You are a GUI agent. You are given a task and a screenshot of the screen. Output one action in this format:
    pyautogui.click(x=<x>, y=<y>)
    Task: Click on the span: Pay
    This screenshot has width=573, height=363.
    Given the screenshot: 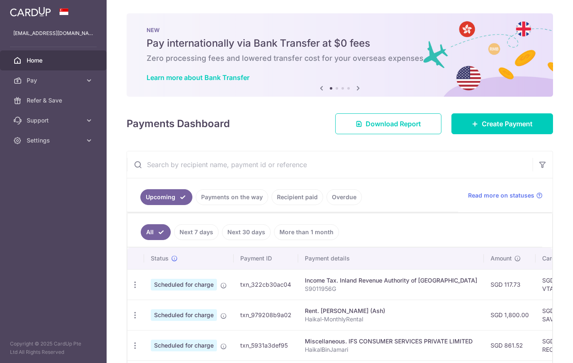 What is the action you would take?
    pyautogui.click(x=54, y=80)
    